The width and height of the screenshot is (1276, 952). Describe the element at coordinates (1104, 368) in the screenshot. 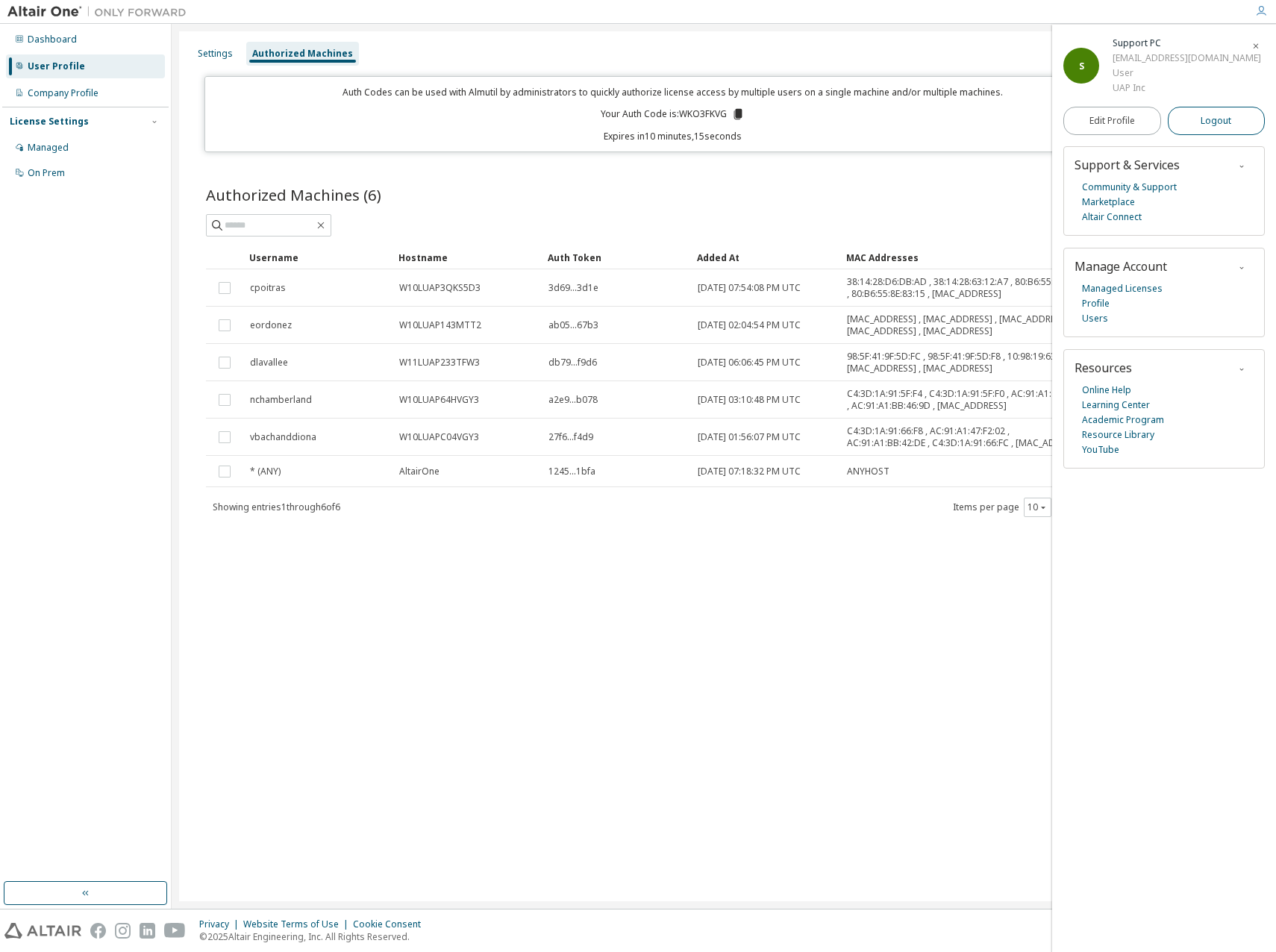

I see `span: Resources` at that location.